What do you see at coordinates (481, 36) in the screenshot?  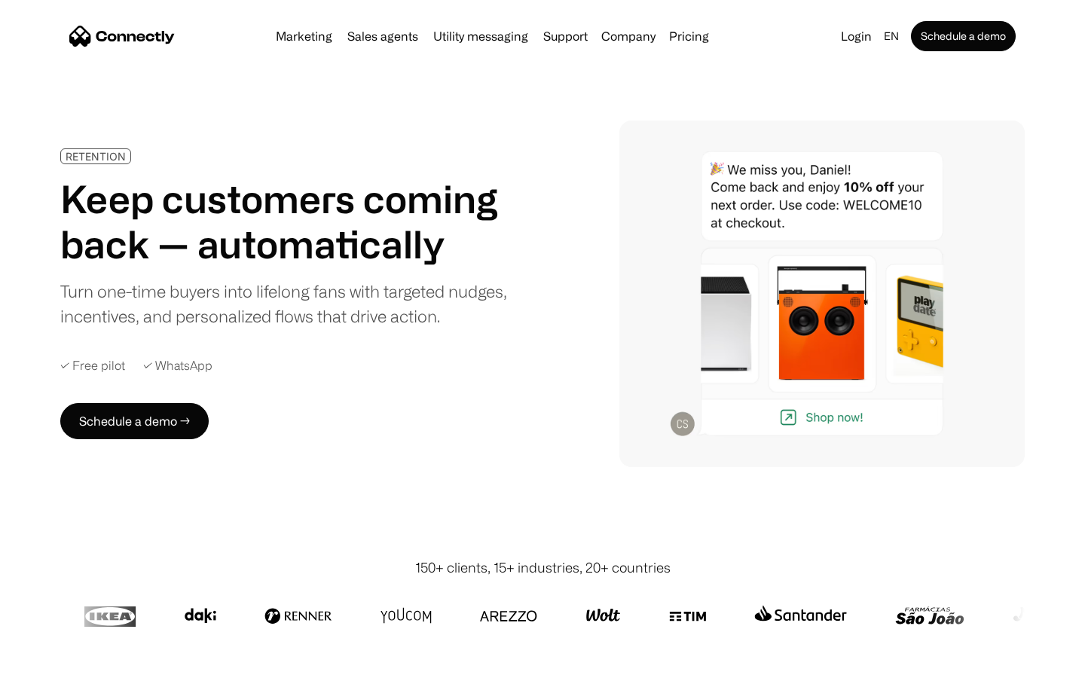 I see `a: Utility messaging` at bounding box center [481, 36].